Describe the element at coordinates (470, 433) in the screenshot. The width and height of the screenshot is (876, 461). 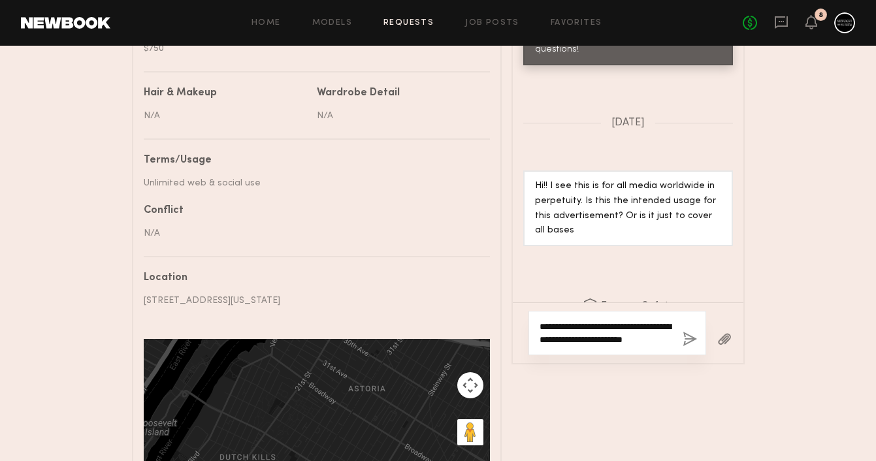
I see `button: Drag Pegman onto the map to open Street View` at that location.